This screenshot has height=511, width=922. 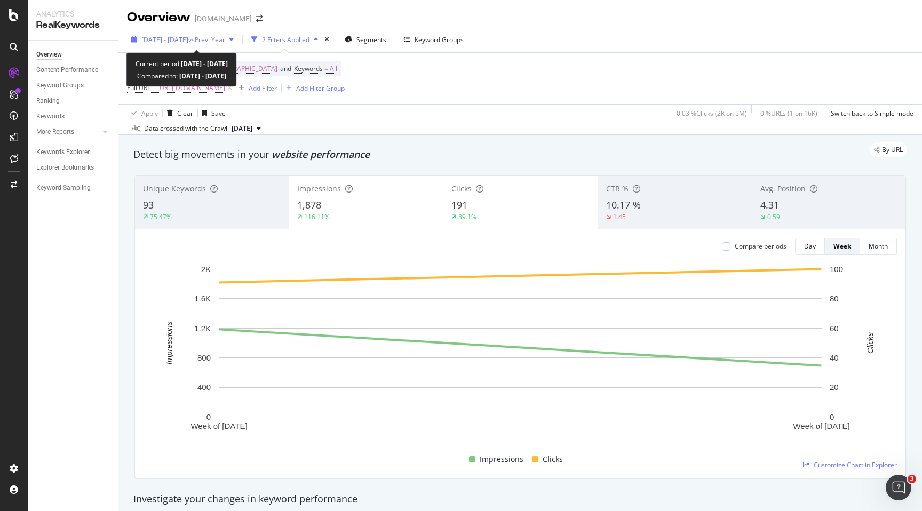 What do you see at coordinates (520, 356) in the screenshot?
I see `div: A chart.` at bounding box center [520, 356].